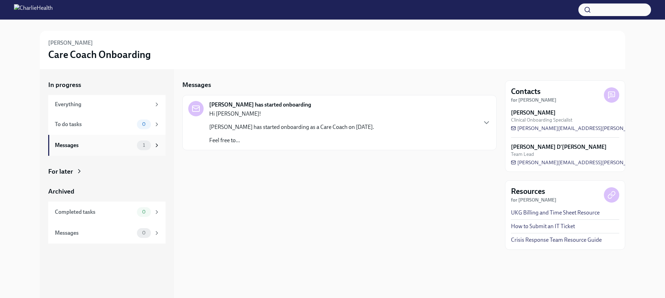 The image size is (665, 298). I want to click on h4: Contacts, so click(526, 92).